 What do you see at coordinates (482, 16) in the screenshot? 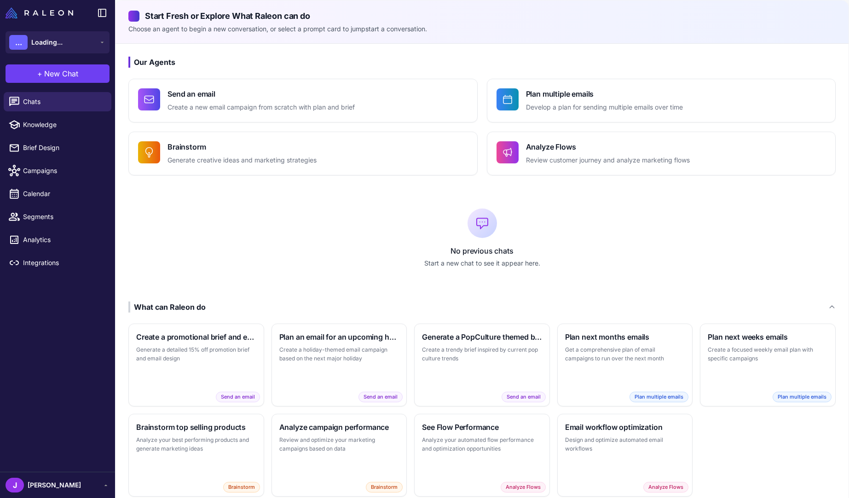
I see `h2: Start Fresh or Explore What Raleon can do` at bounding box center [482, 16].